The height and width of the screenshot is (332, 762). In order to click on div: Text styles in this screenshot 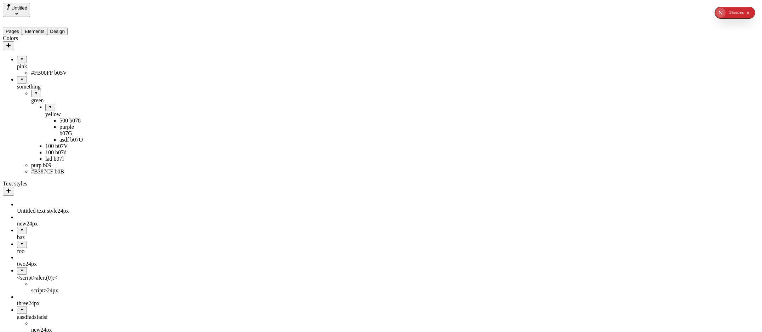, I will do `click(45, 184)`.